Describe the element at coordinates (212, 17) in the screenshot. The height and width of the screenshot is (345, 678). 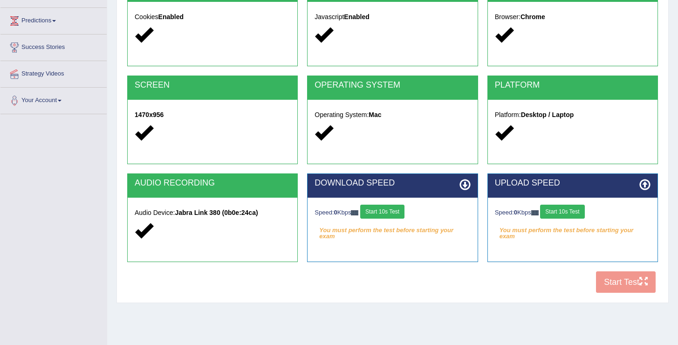
I see `h5: Cookies` at that location.